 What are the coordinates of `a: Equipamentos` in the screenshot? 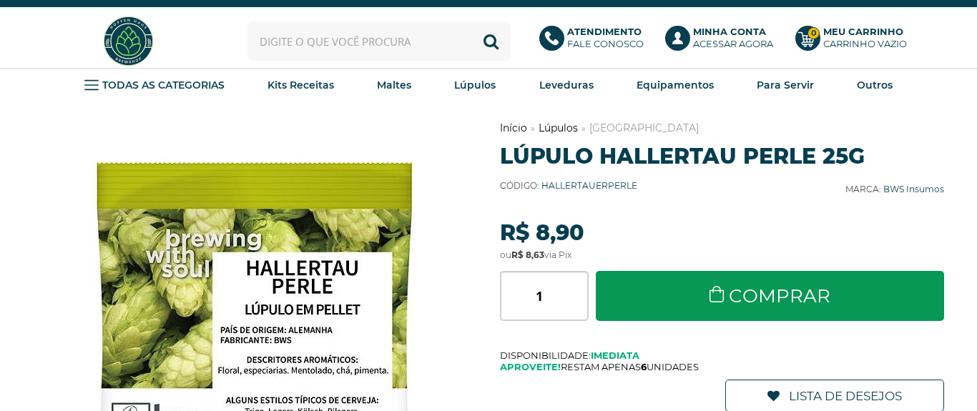 It's located at (675, 85).